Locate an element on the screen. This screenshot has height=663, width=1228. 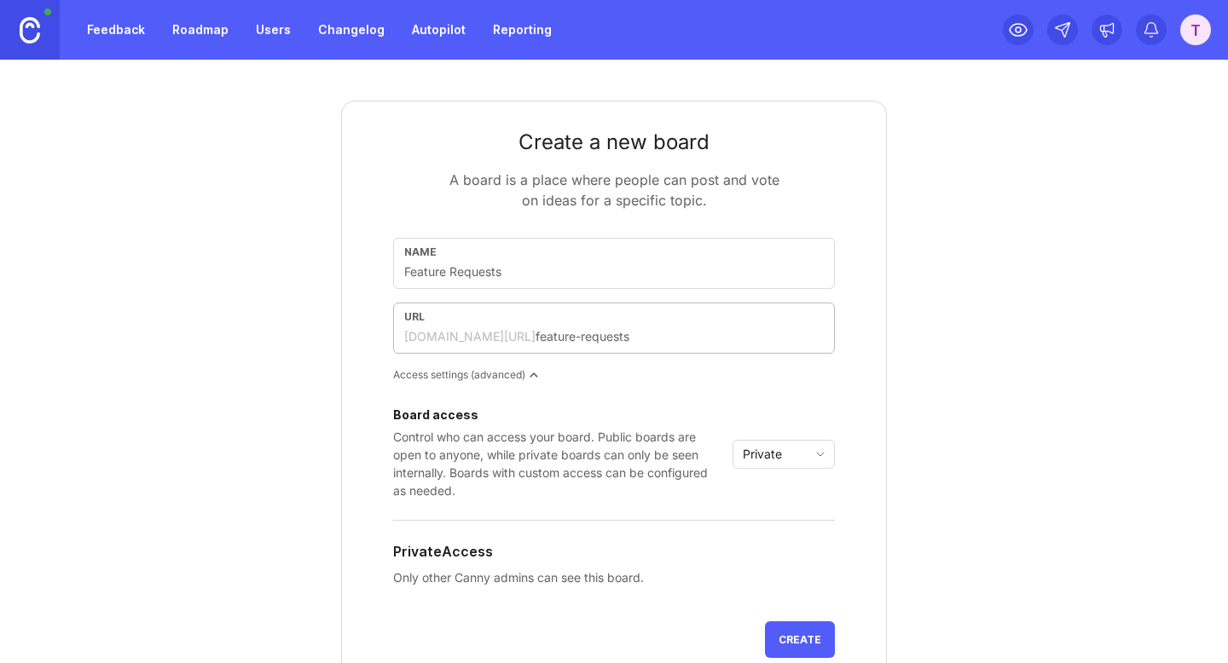
div: T is located at coordinates (1195, 30).